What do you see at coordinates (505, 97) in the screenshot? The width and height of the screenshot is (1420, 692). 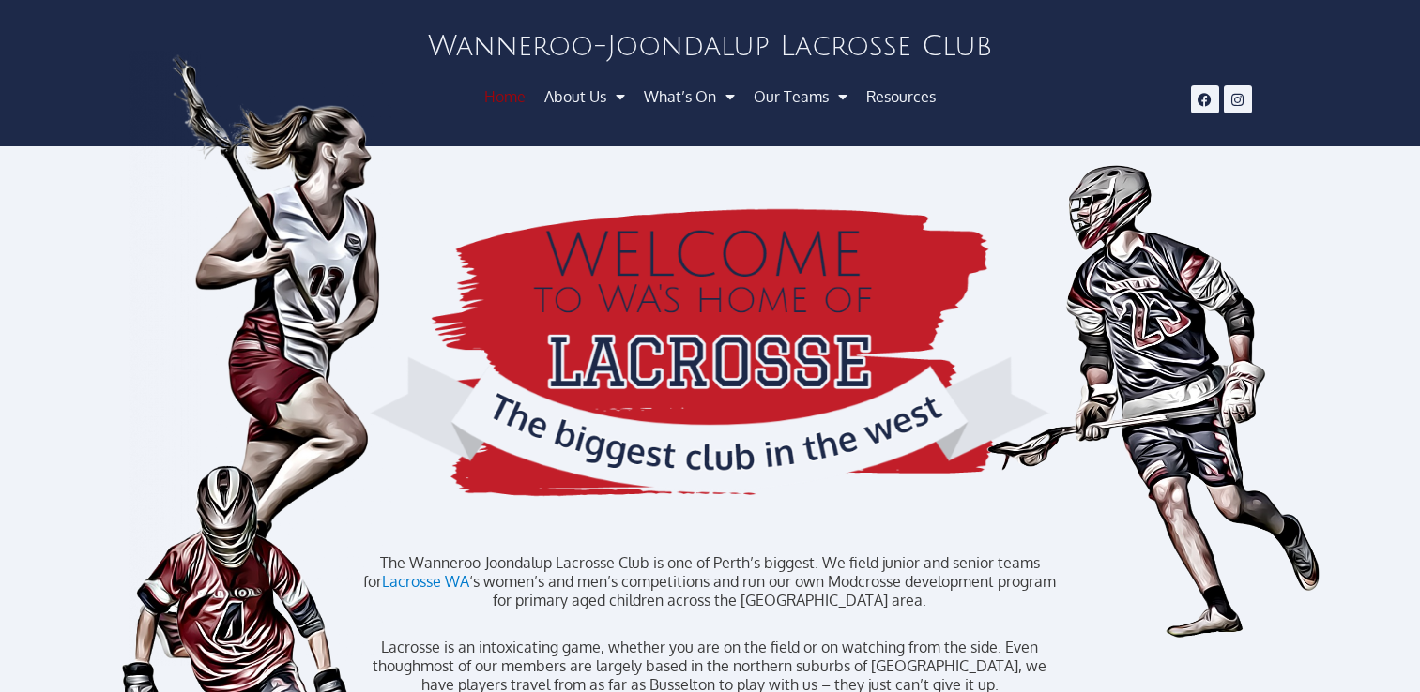 I see `a: Home` at bounding box center [505, 97].